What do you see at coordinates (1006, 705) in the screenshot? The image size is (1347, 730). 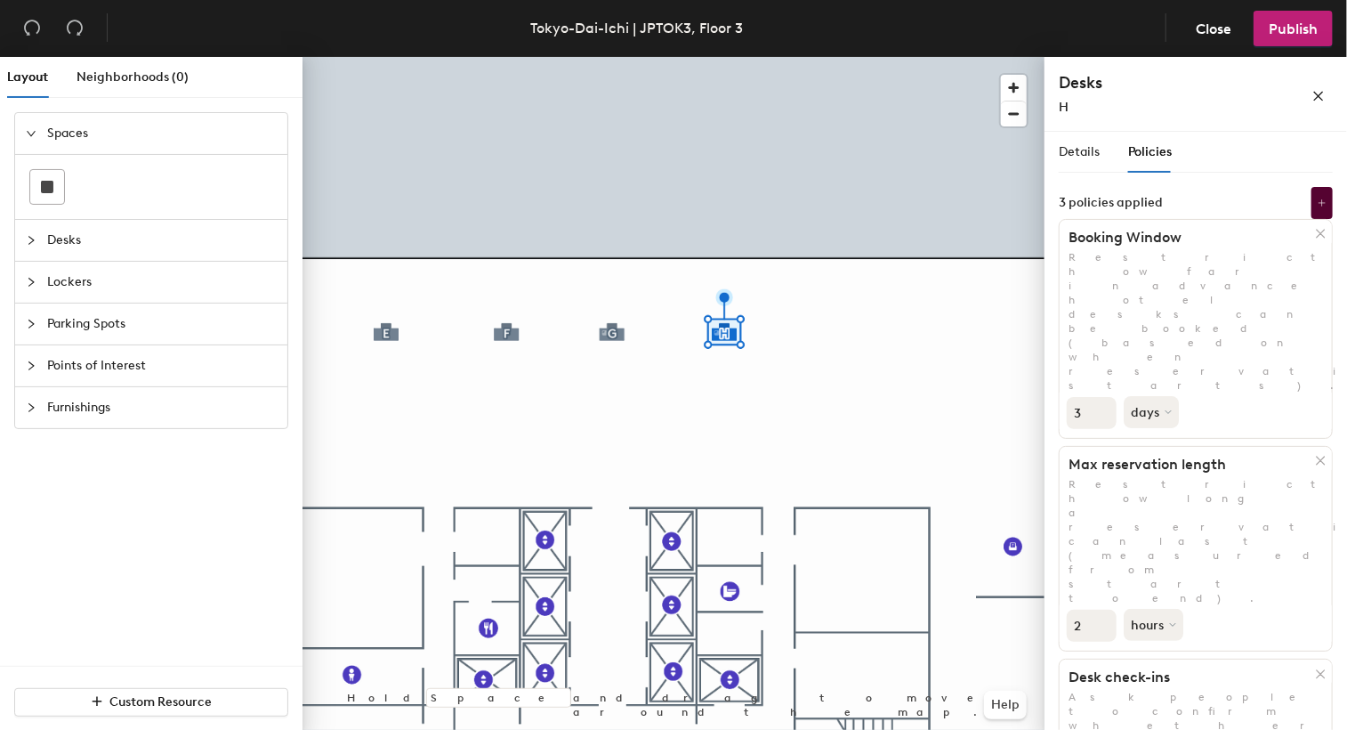 I see `button: Help` at bounding box center [1006, 705].